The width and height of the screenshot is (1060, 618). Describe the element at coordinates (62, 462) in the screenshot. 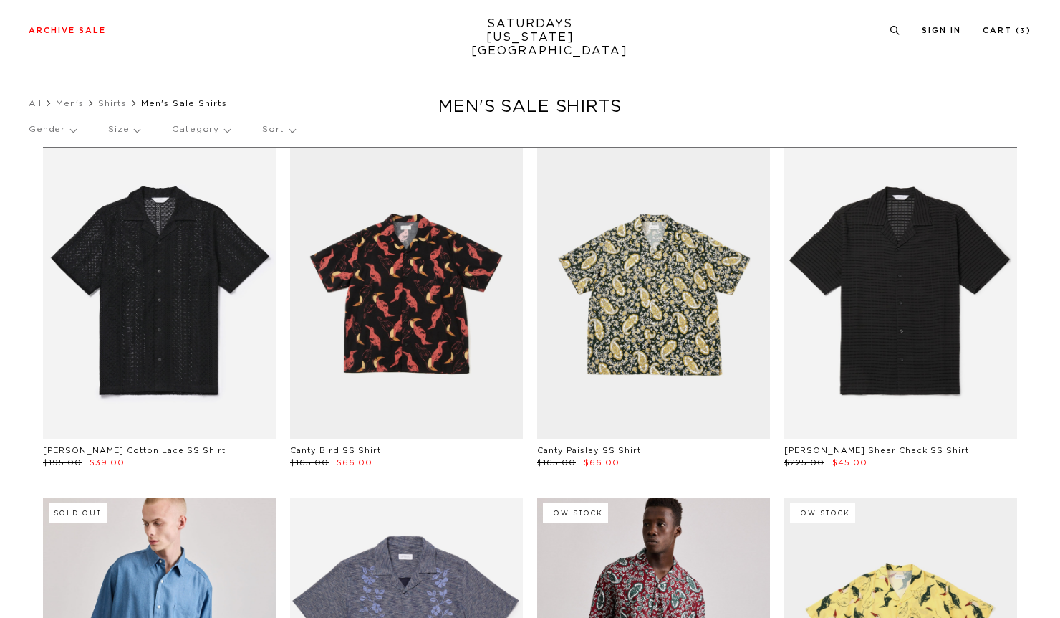

I see `span: $195.00` at that location.